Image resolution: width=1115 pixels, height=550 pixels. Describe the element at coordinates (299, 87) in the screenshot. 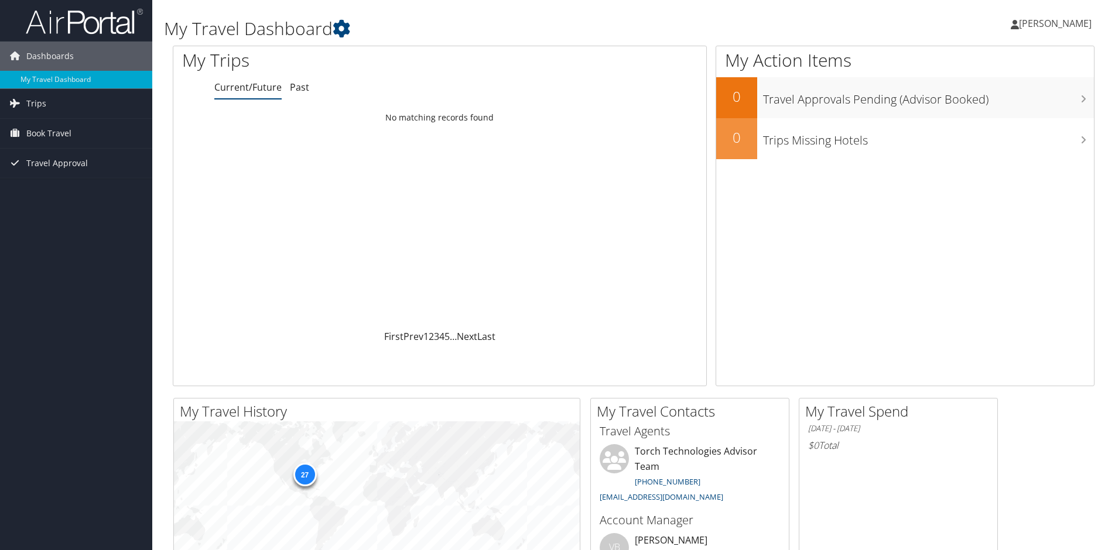

I see `a: Past` at that location.